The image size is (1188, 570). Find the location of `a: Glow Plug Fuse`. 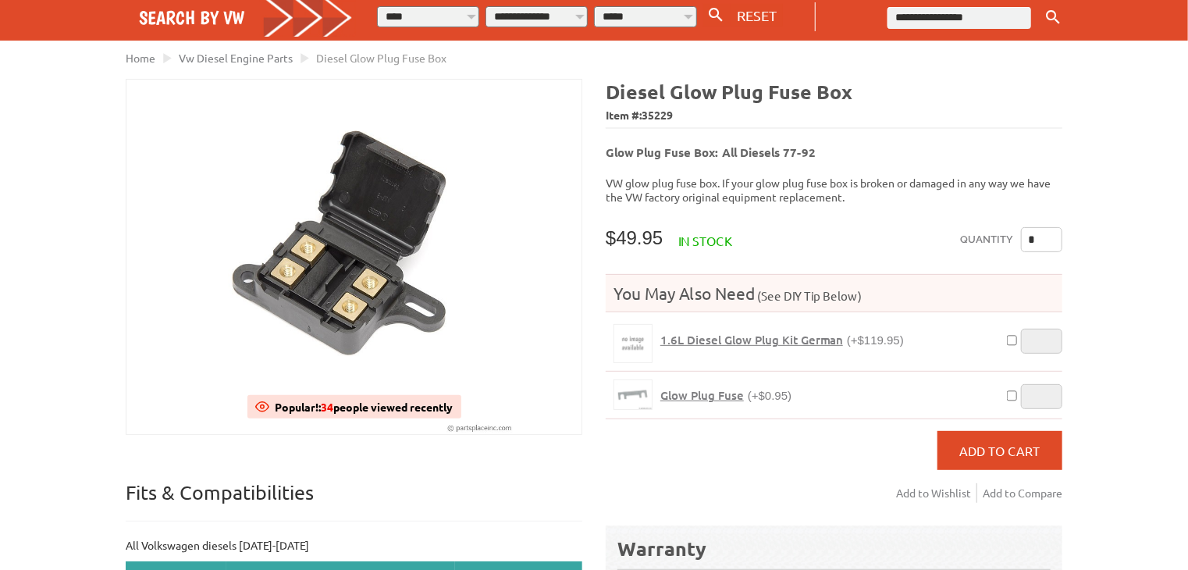

a: Glow Plug Fuse is located at coordinates (633, 394).